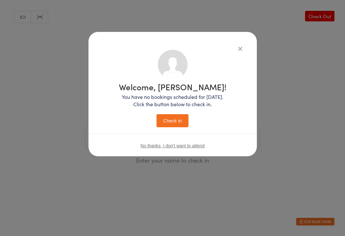 The height and width of the screenshot is (236, 345). Describe the element at coordinates (173, 146) in the screenshot. I see `button: No thanks, I don't want to attend` at that location.